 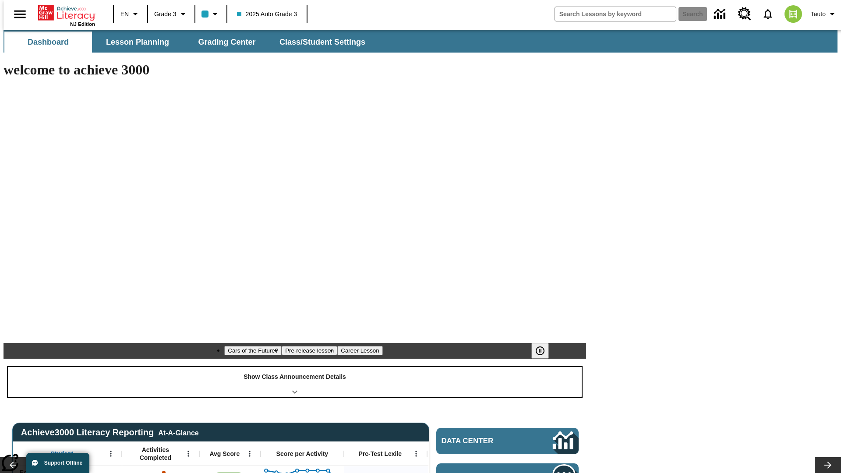 I want to click on div: At-A-Glance, so click(x=178, y=432).